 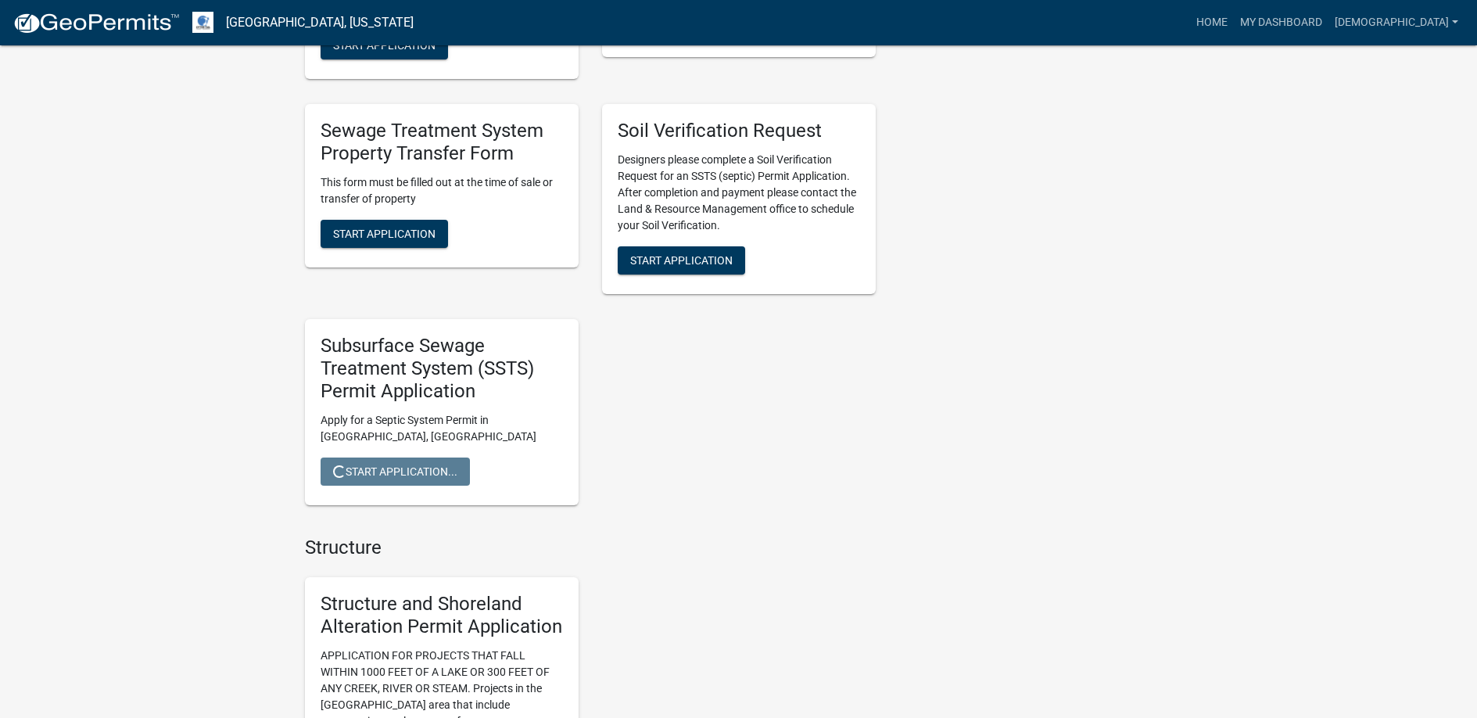 I want to click on a: Home, so click(x=1212, y=23).